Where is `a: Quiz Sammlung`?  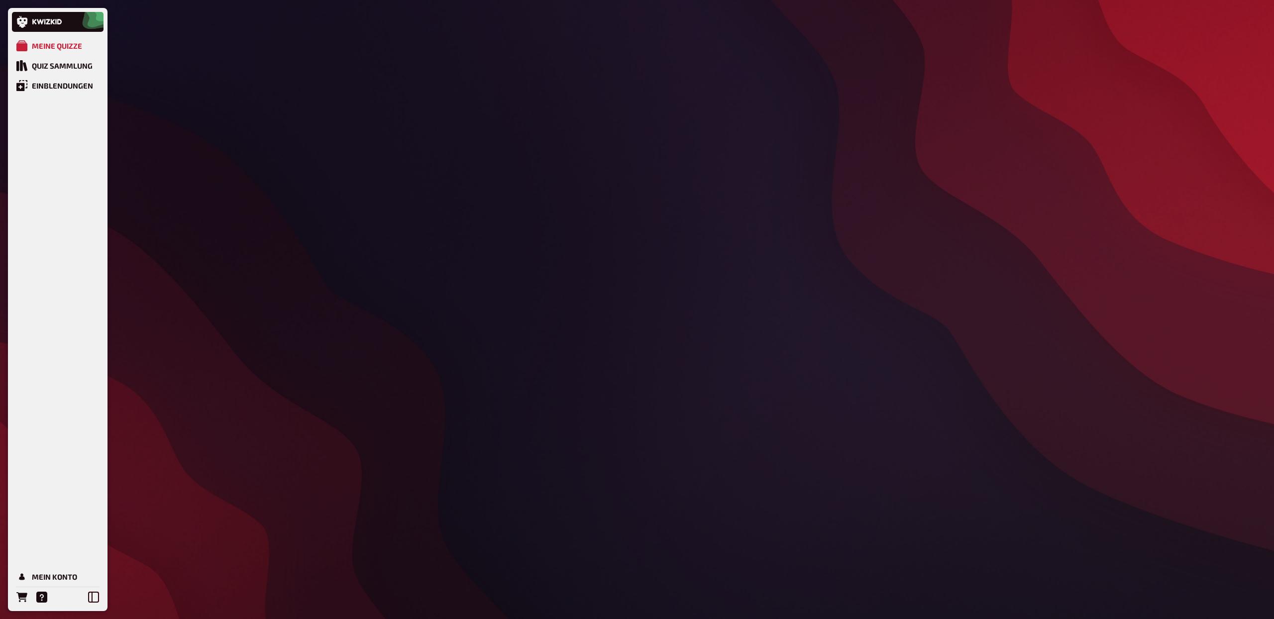
a: Quiz Sammlung is located at coordinates (58, 66).